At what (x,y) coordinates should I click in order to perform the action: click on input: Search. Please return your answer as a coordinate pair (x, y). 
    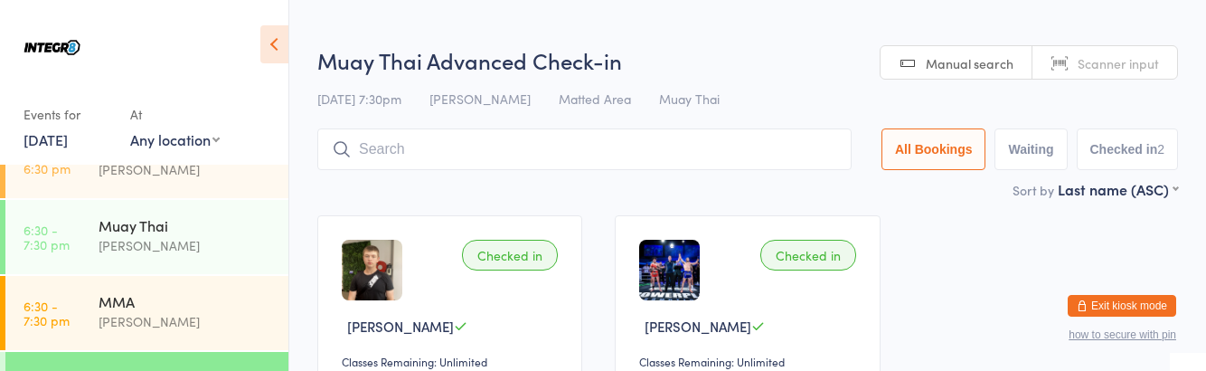
    Looking at the image, I should click on (584, 149).